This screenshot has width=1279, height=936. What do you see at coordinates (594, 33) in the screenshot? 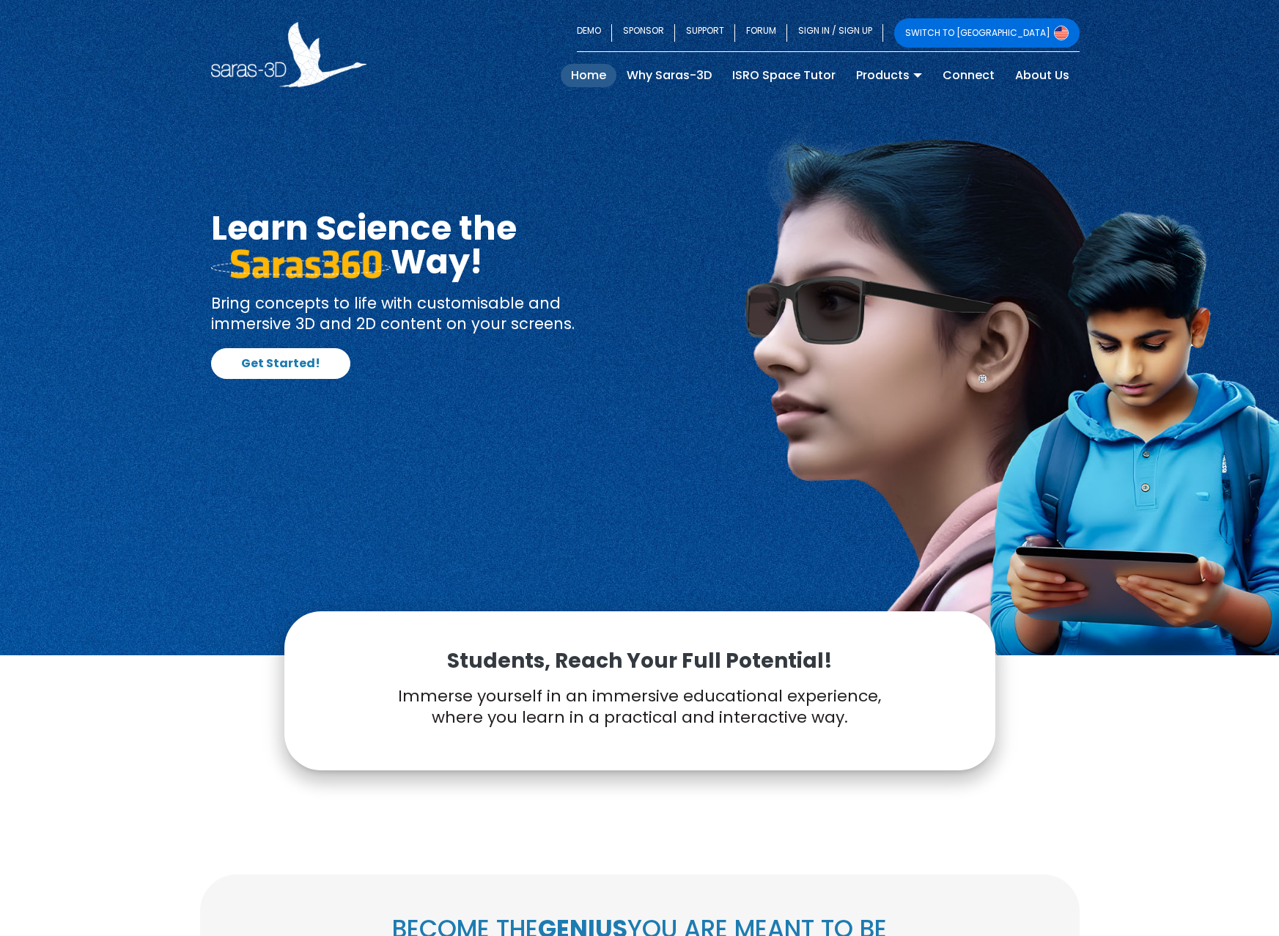
I see `a: DEMO` at bounding box center [594, 33].